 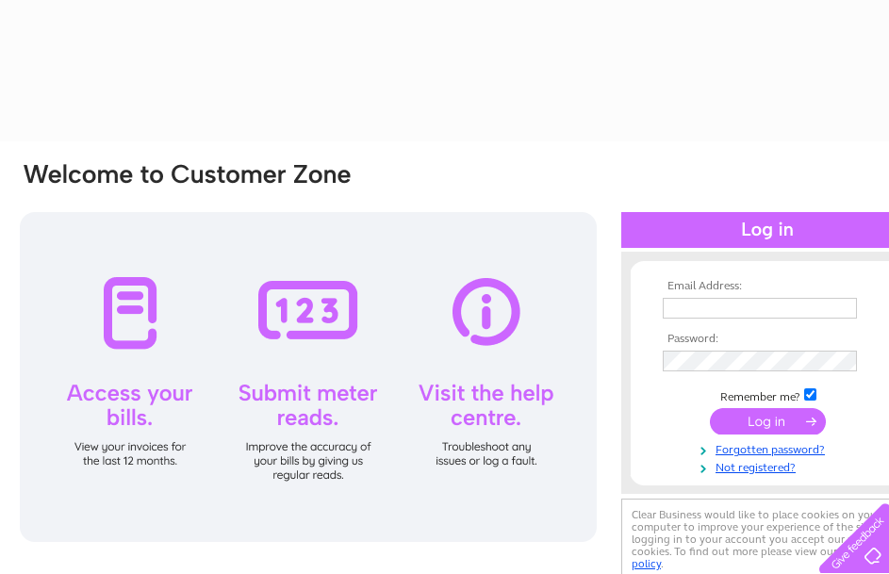 I want to click on a: Not registered?, so click(x=770, y=466).